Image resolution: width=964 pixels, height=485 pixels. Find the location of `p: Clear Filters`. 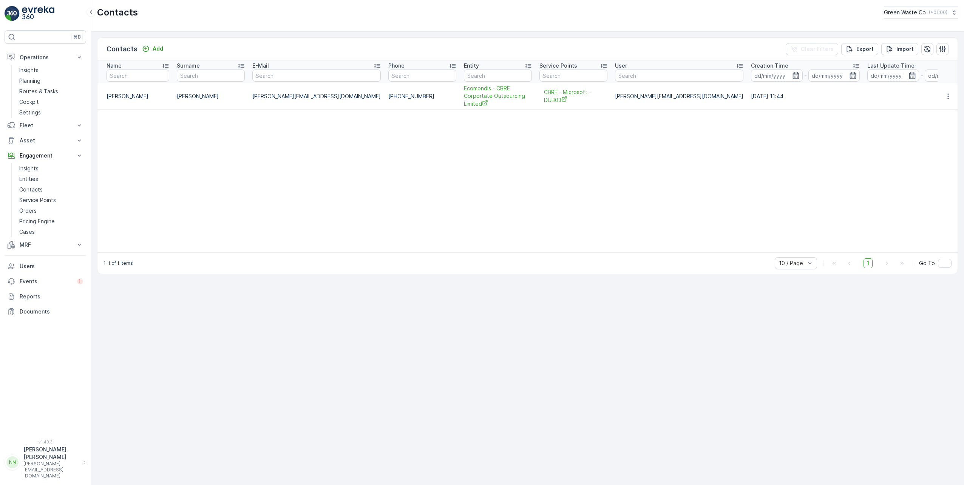

p: Clear Filters is located at coordinates (817, 49).